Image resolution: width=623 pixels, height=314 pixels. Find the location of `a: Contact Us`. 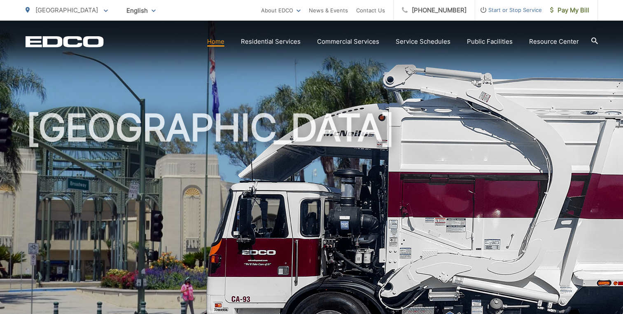

a: Contact Us is located at coordinates (370, 10).